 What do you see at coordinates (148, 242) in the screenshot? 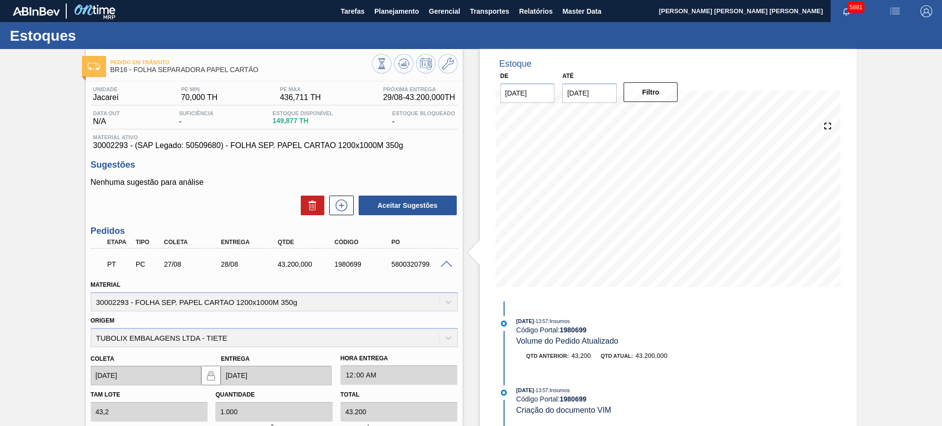
I see `div: Tipo` at bounding box center [148, 242].